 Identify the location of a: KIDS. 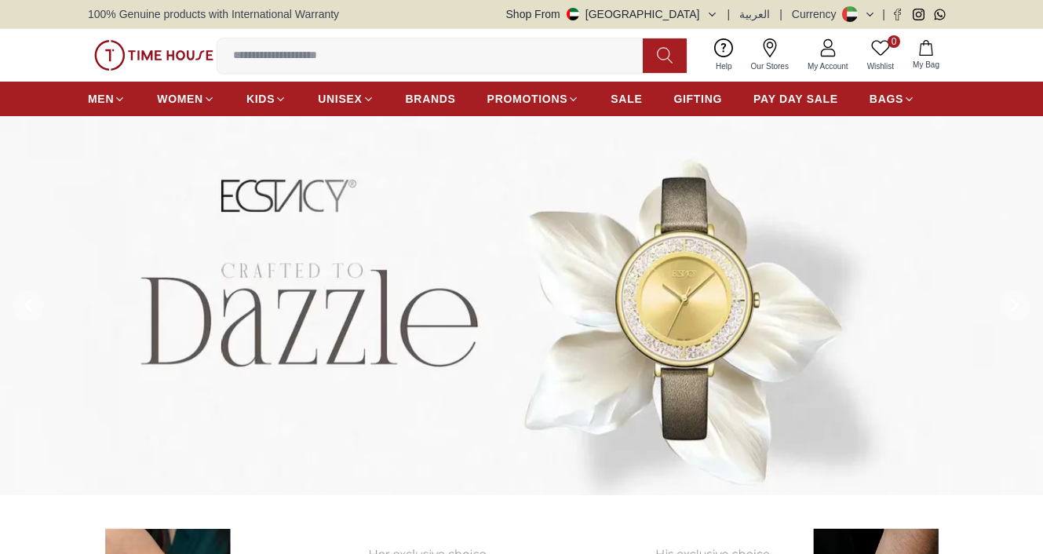
(266, 99).